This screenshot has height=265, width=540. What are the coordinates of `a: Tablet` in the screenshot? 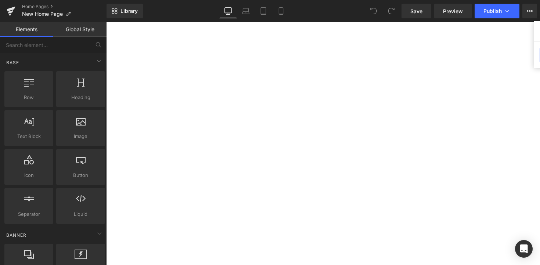 It's located at (264, 11).